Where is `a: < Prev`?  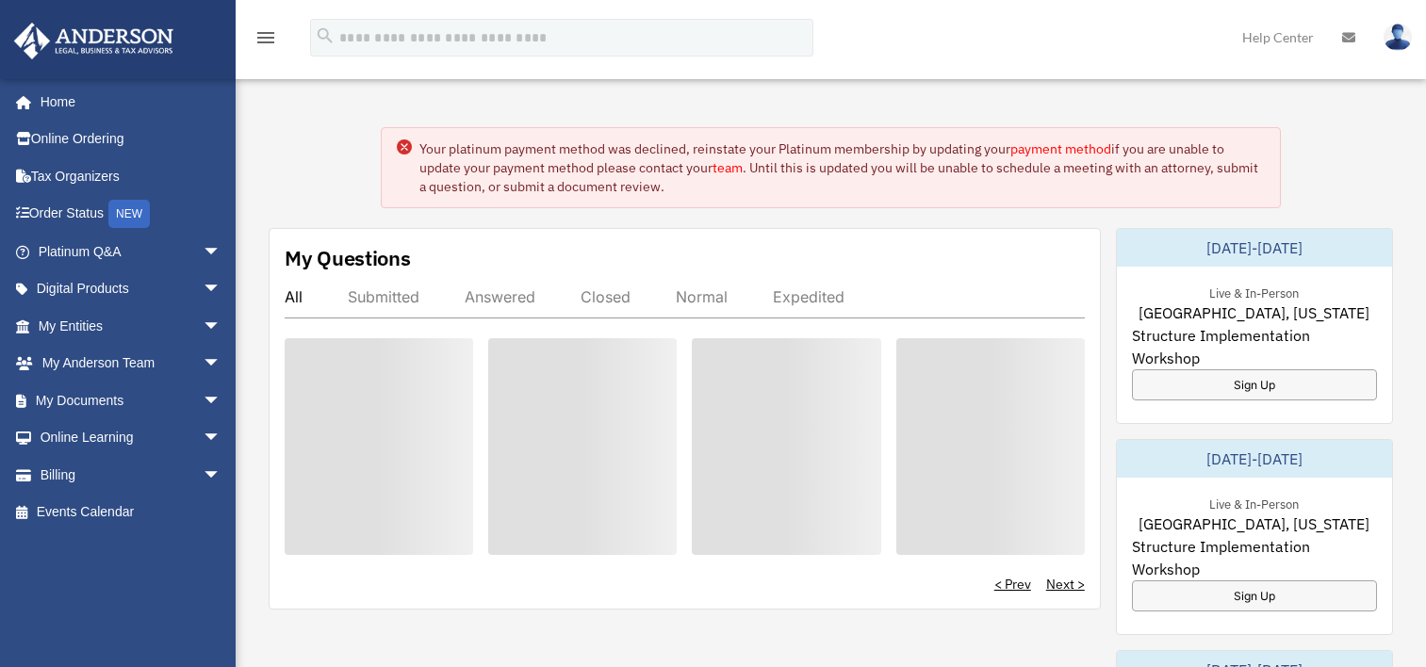
a: < Prev is located at coordinates (1012, 584).